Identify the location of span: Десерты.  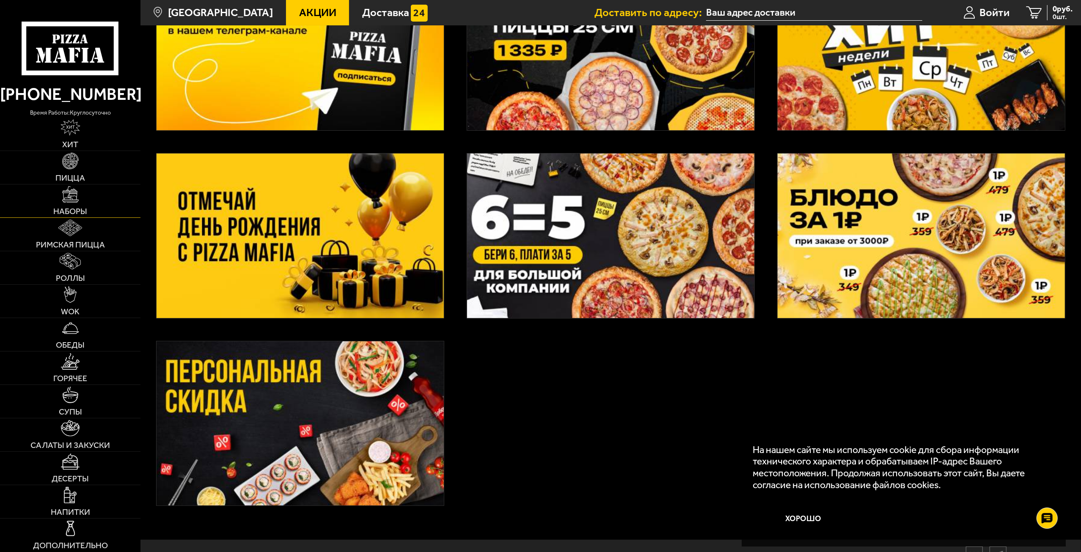
(70, 479).